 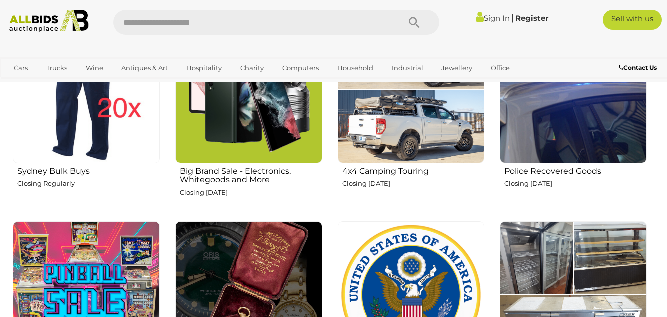 What do you see at coordinates (204, 68) in the screenshot?
I see `a: Hospitality` at bounding box center [204, 68].